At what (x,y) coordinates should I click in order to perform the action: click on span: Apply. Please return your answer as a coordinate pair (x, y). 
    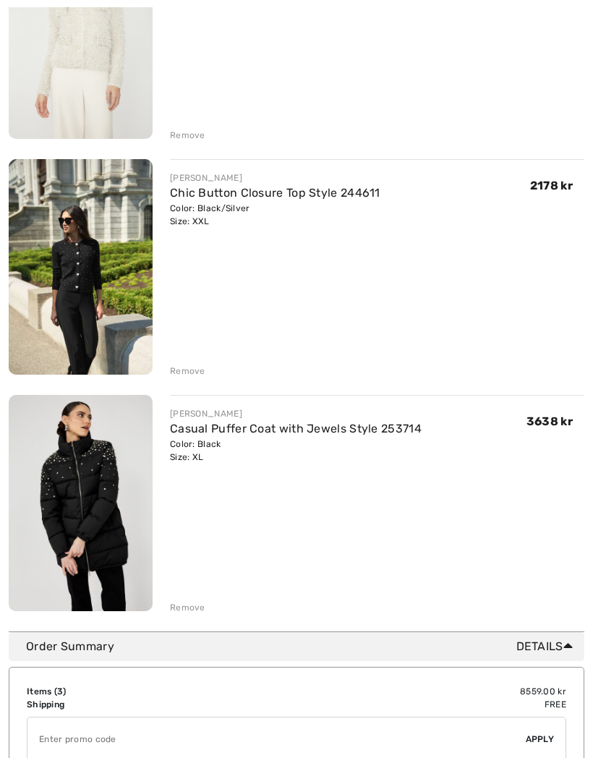
    Looking at the image, I should click on (541, 740).